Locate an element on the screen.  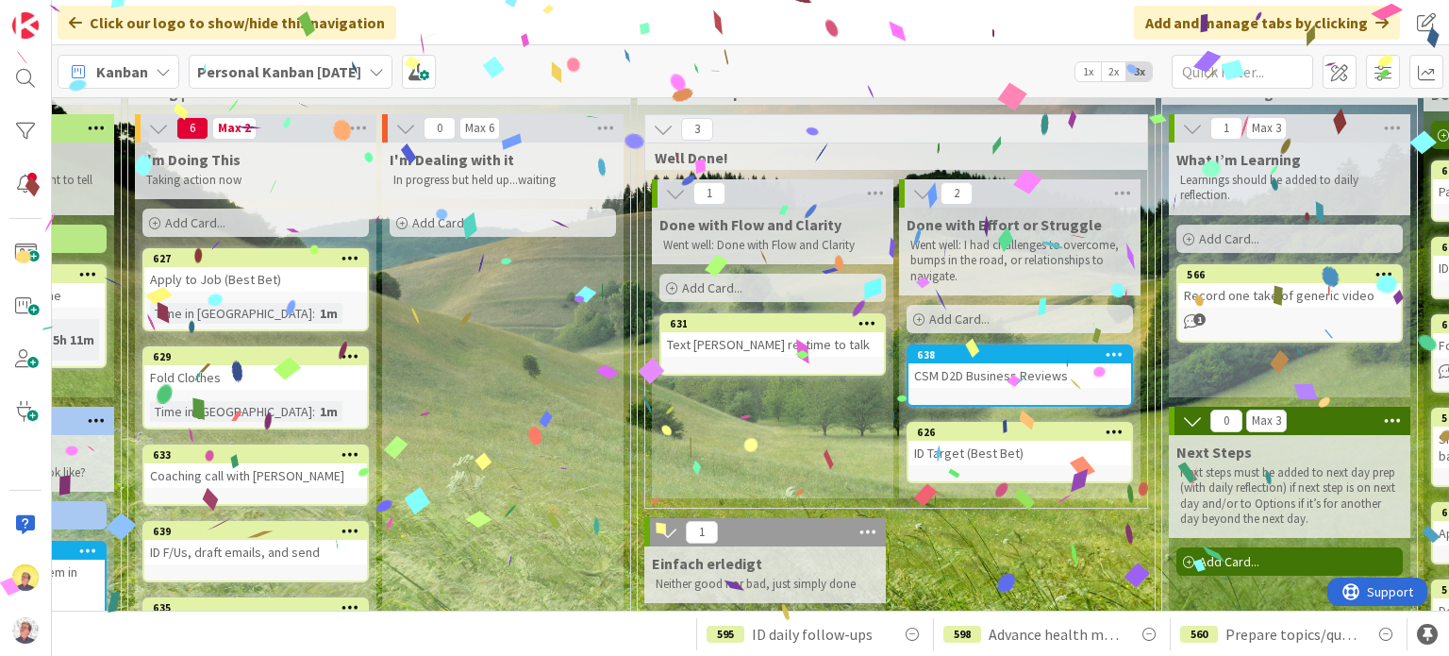
span: Support is located at coordinates (62, 14).